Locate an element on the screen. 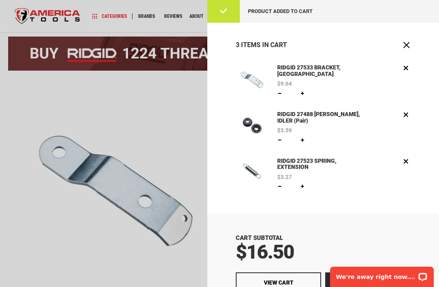 The image size is (439, 287). span: View Cart is located at coordinates (278, 283).